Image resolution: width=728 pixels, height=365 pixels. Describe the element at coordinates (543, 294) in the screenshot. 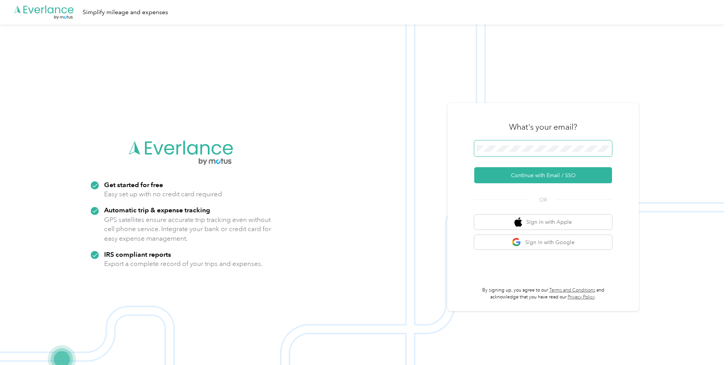

I see `p: By signing up, you agree to our and acknowledge that you have read our .` at that location.